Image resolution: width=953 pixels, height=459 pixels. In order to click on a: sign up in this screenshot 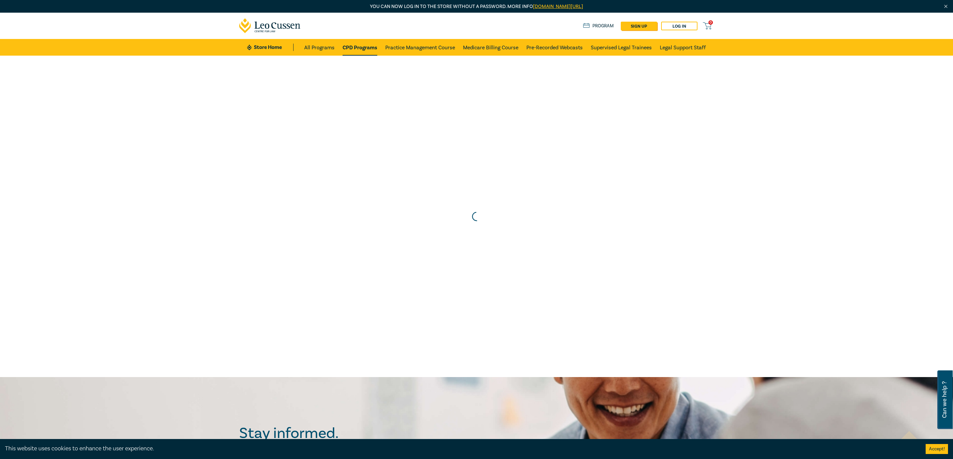, I will do `click(638, 26)`.